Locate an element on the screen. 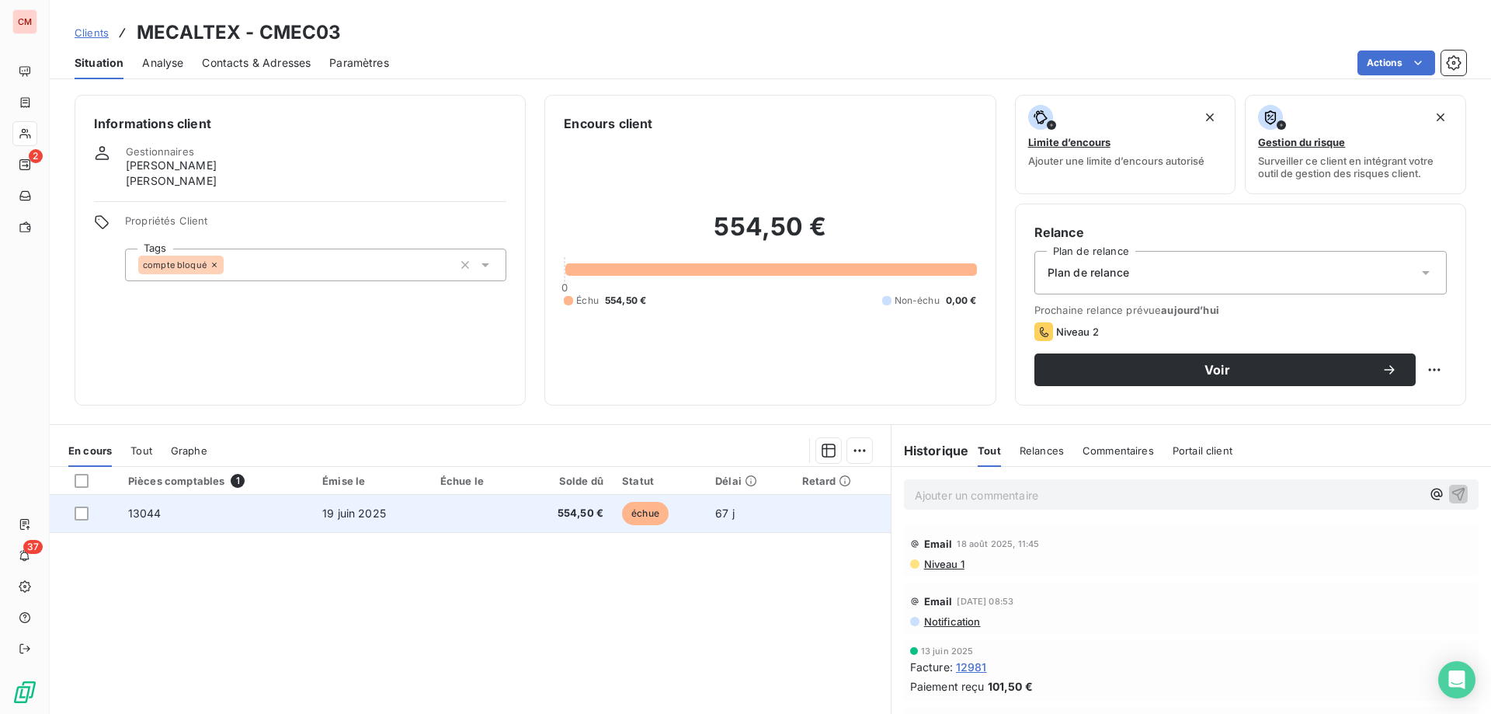 Image resolution: width=1491 pixels, height=714 pixels. h3: MECALTEX - CMEC03 is located at coordinates (239, 33).